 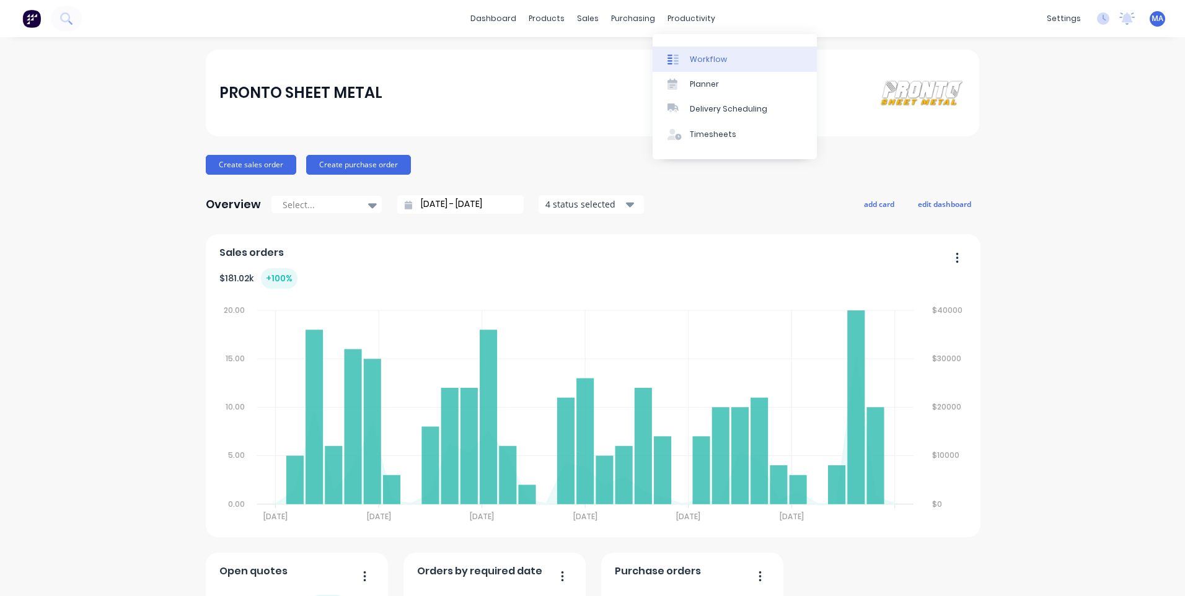 I want to click on div: PRONTO SHEET METAL, so click(x=301, y=93).